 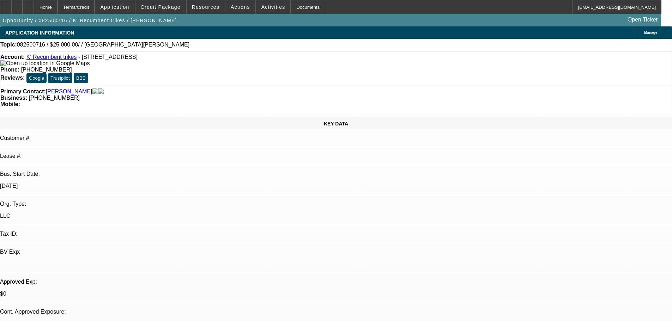 What do you see at coordinates (8, 45) in the screenshot?
I see `strong: Topic:` at bounding box center [8, 45].